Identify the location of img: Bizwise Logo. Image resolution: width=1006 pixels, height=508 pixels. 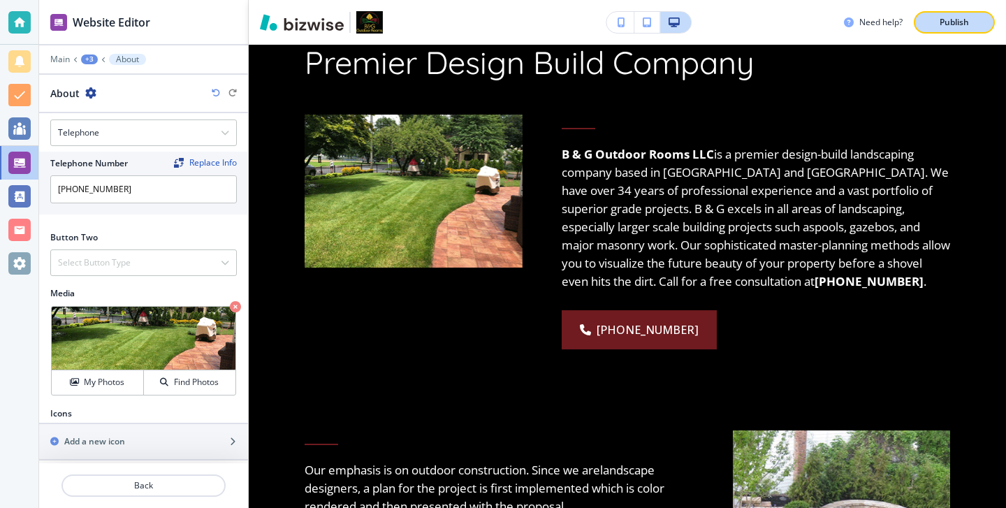
(302, 22).